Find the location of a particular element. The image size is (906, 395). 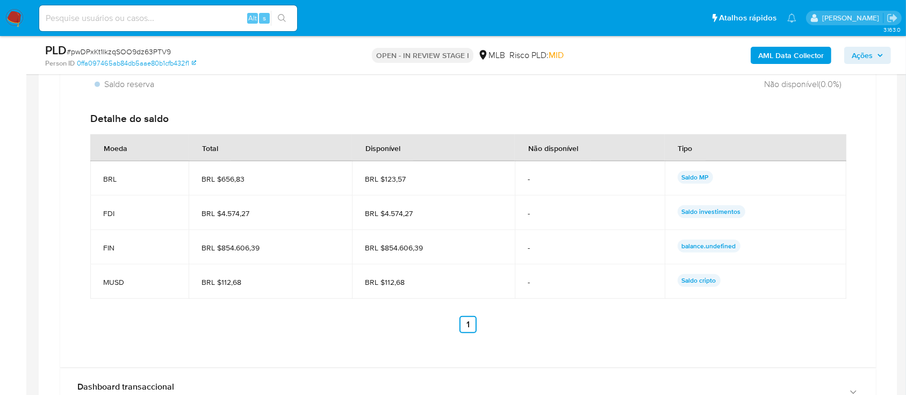

p: carlos.guerra@mercadopago.com.br is located at coordinates (852, 18).